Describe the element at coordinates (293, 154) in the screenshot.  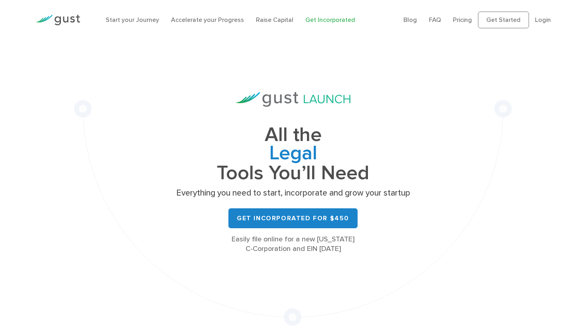
I see `span: Legal` at that location.